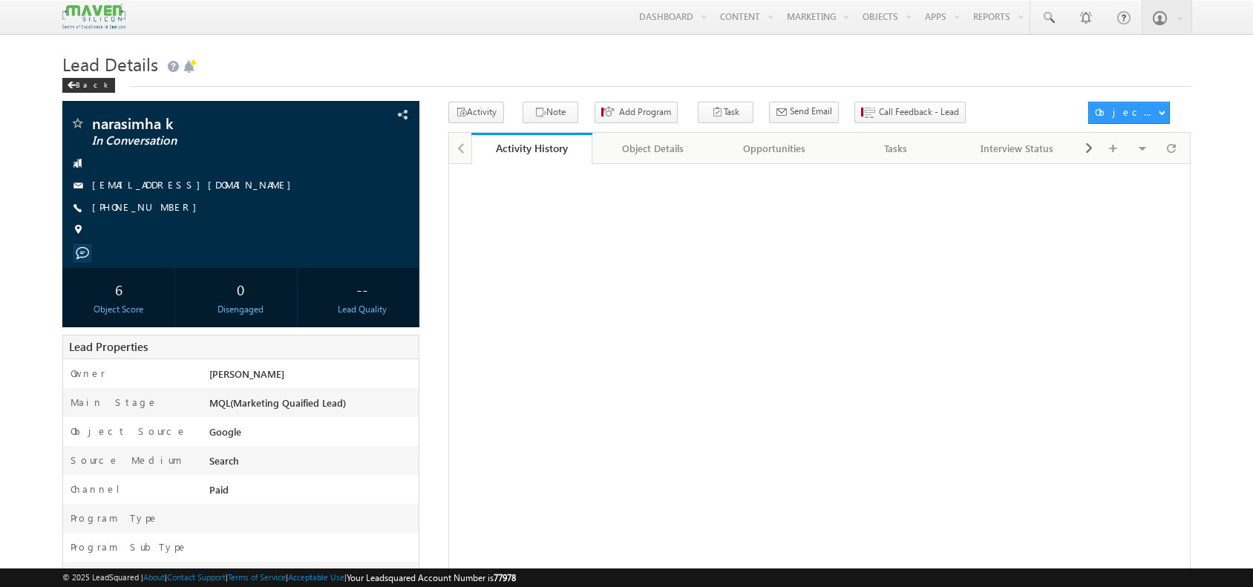 This screenshot has height=587, width=1253. What do you see at coordinates (88, 85) in the screenshot?
I see `div: Back` at bounding box center [88, 85].